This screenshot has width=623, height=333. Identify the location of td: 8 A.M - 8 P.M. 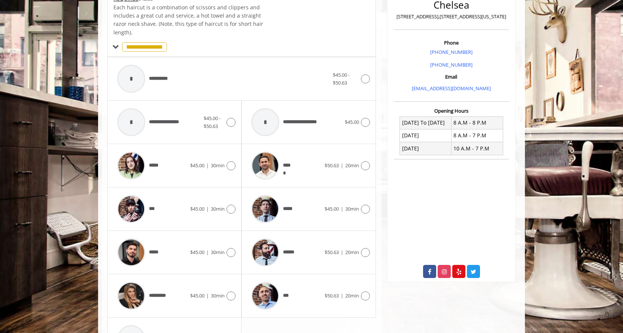
(477, 123).